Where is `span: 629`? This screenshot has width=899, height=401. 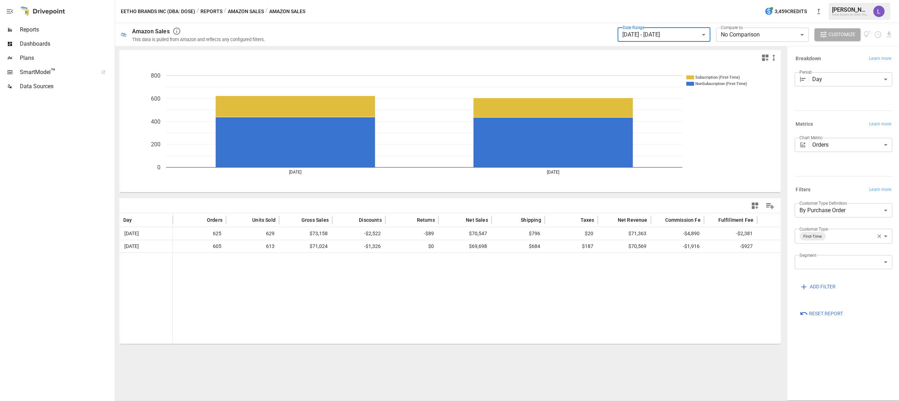 span: 629 is located at coordinates (253, 233).